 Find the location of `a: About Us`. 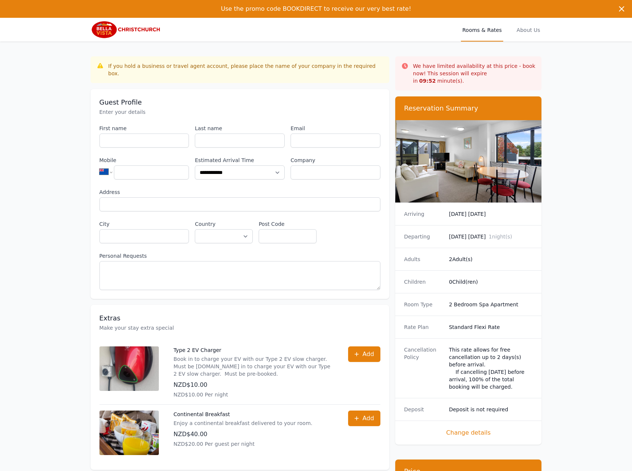

a: About Us is located at coordinates (528, 30).